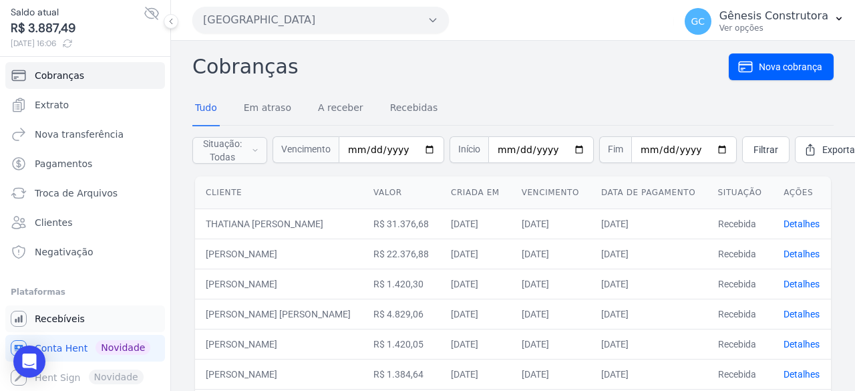  Describe the element at coordinates (401, 192) in the screenshot. I see `th: Valor` at that location.